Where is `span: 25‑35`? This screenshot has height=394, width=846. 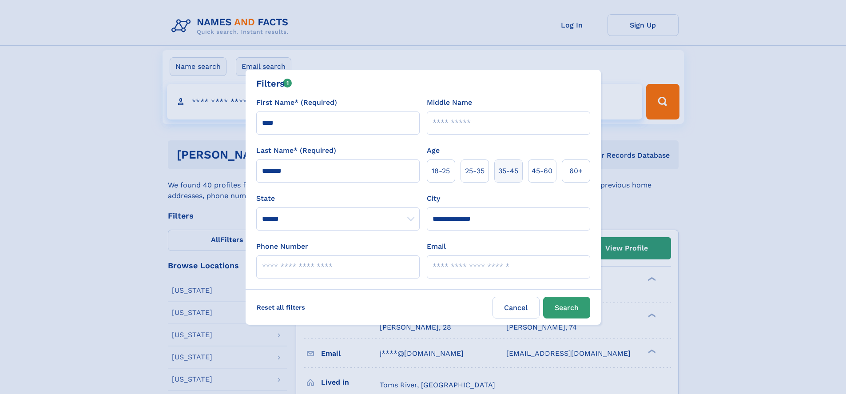 span: 25‑35 is located at coordinates (475, 171).